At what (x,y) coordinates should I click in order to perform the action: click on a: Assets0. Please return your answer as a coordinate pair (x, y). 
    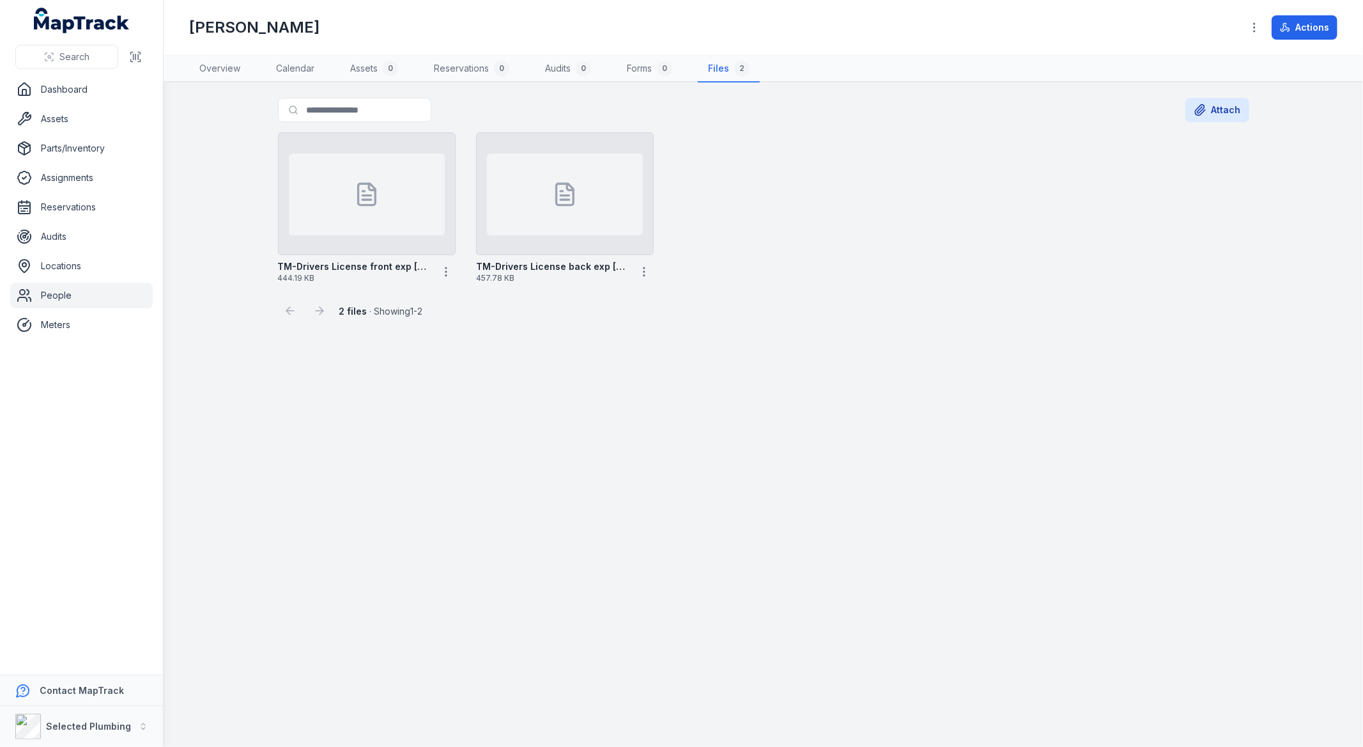
    Looking at the image, I should click on (374, 69).